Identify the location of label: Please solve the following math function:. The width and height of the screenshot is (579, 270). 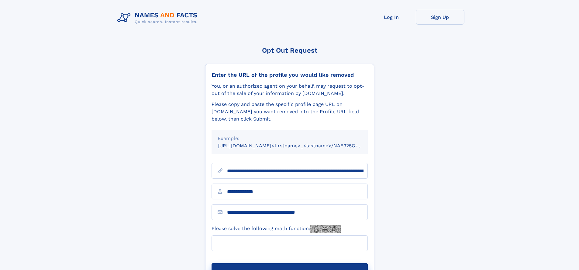
(276, 229).